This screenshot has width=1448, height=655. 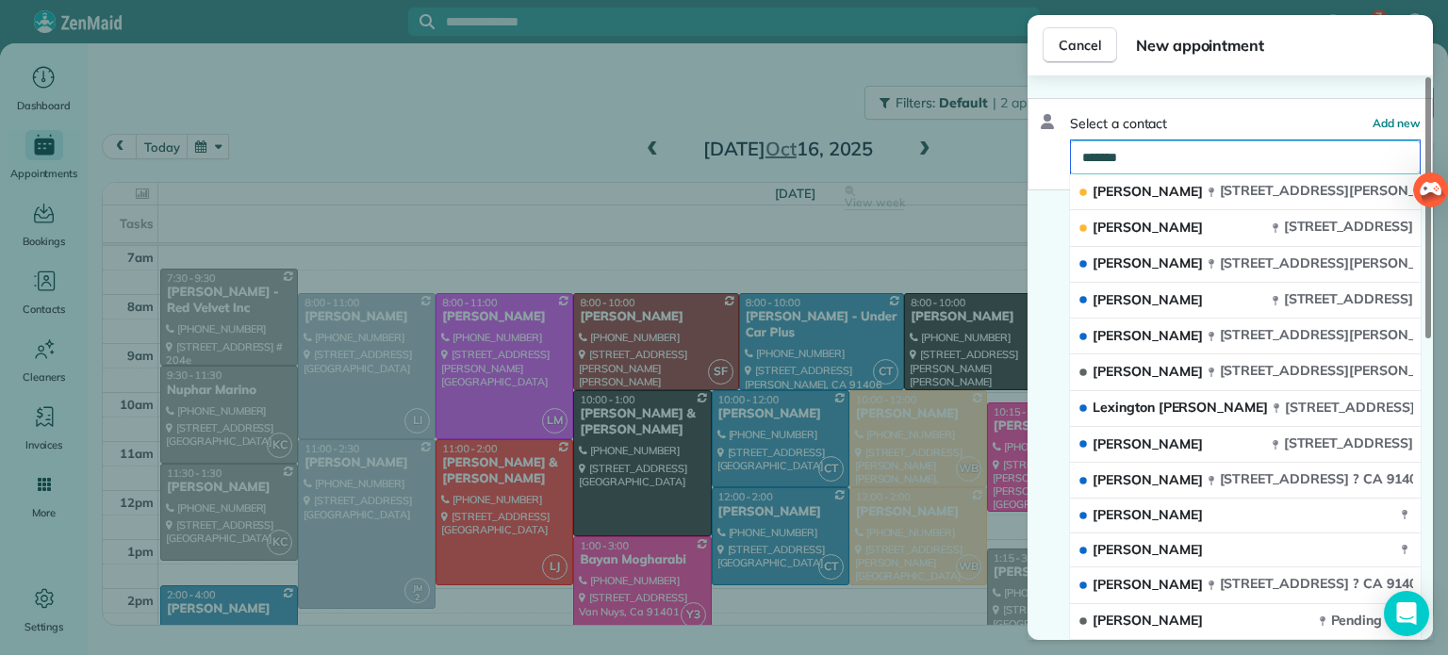 I want to click on span: Add new, so click(x=1396, y=123).